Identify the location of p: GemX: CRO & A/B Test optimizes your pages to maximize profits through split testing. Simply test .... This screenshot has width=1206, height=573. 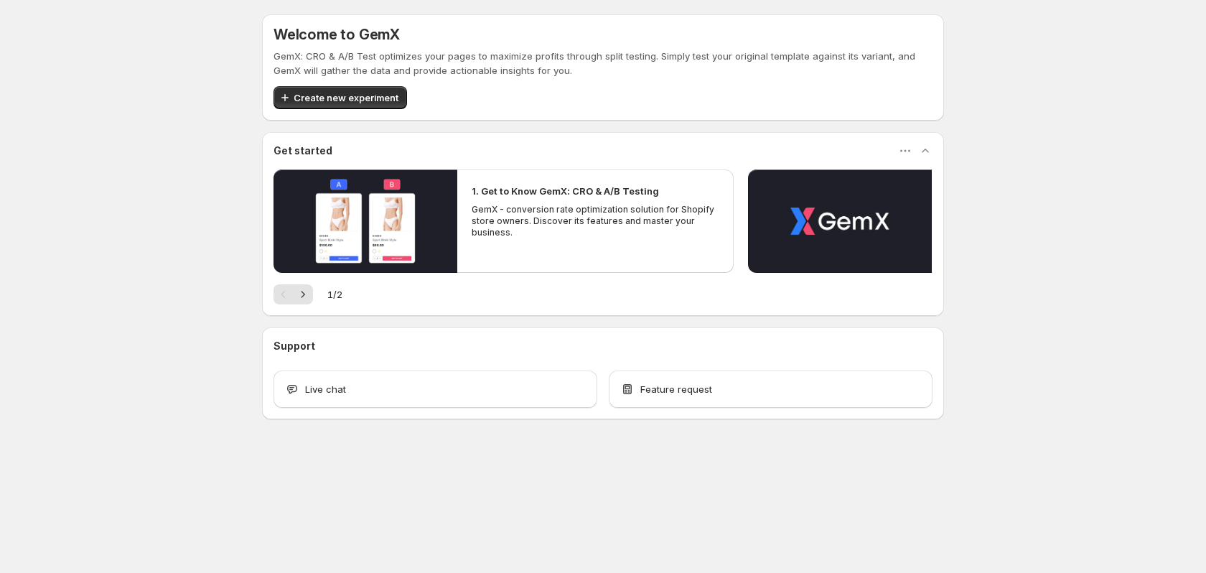
(603, 63).